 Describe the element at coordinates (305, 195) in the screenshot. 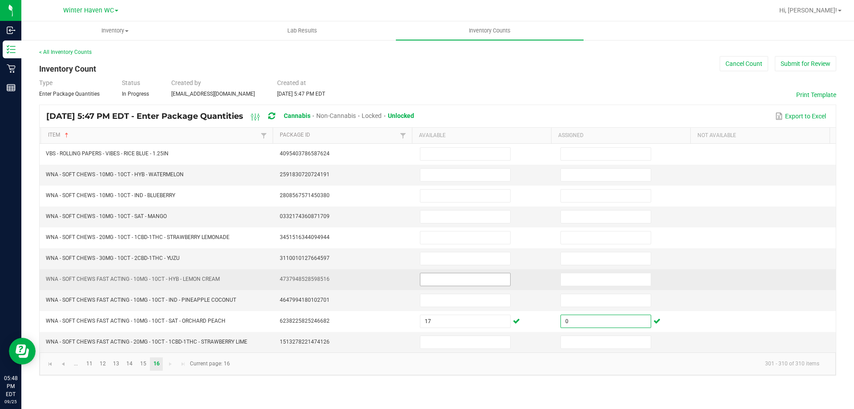

I see `span: 2808567571450380` at that location.